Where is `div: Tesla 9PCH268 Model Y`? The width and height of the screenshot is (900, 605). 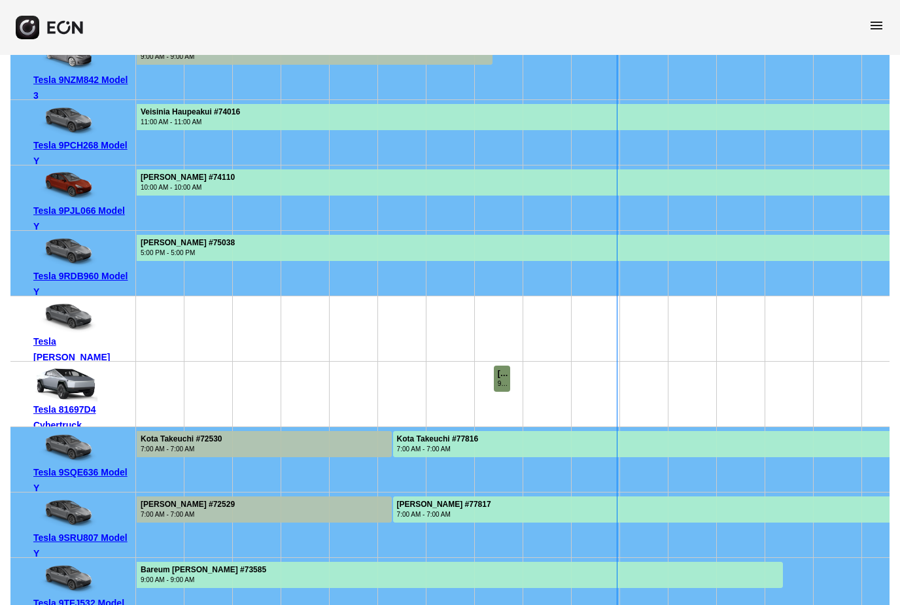
div: Tesla 9PCH268 Model Y is located at coordinates (82, 153).